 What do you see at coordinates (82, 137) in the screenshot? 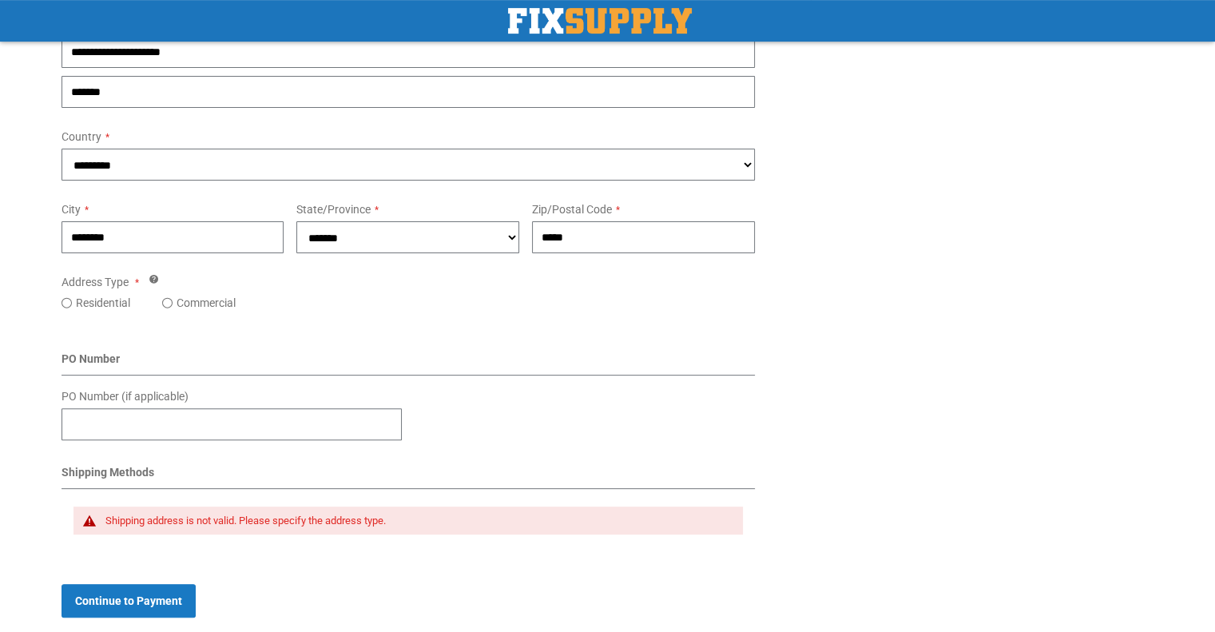
I see `span: Country` at bounding box center [82, 137].